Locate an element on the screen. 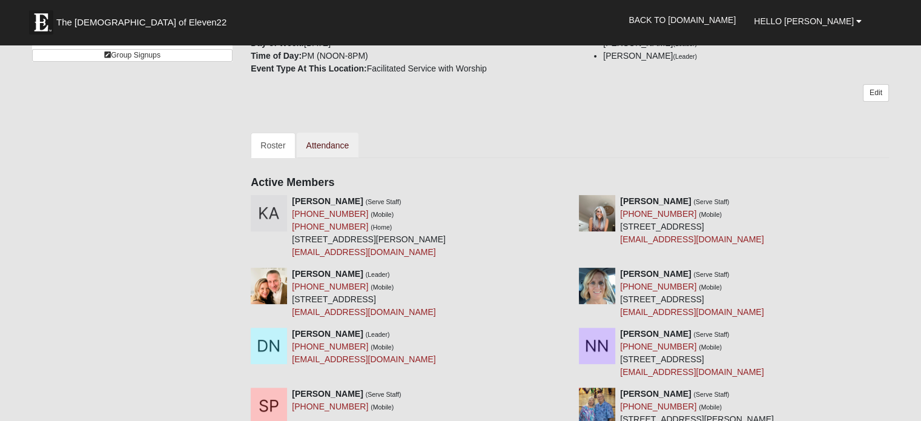  small: (Home) is located at coordinates (381, 227).